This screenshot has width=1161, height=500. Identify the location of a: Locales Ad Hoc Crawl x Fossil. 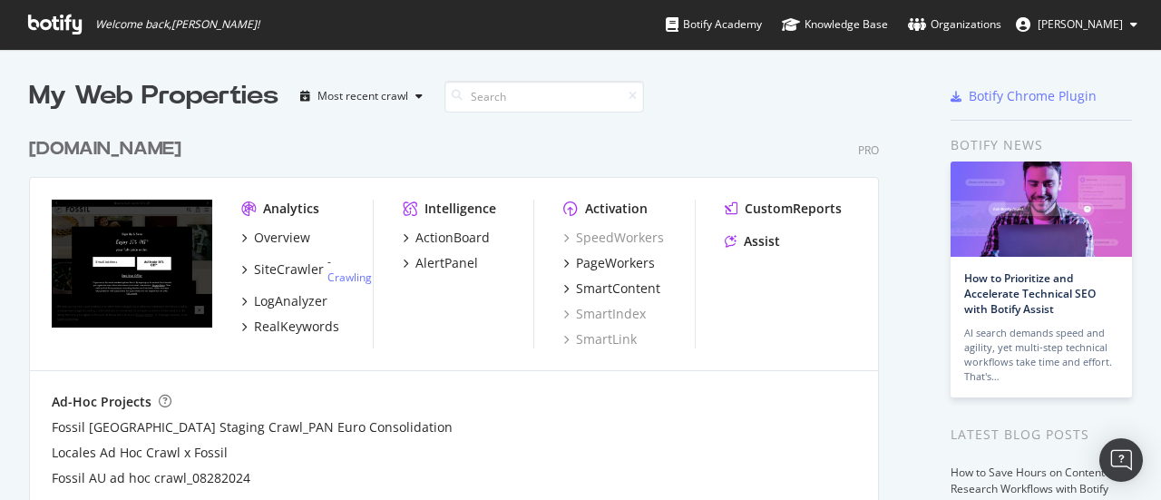
(140, 453).